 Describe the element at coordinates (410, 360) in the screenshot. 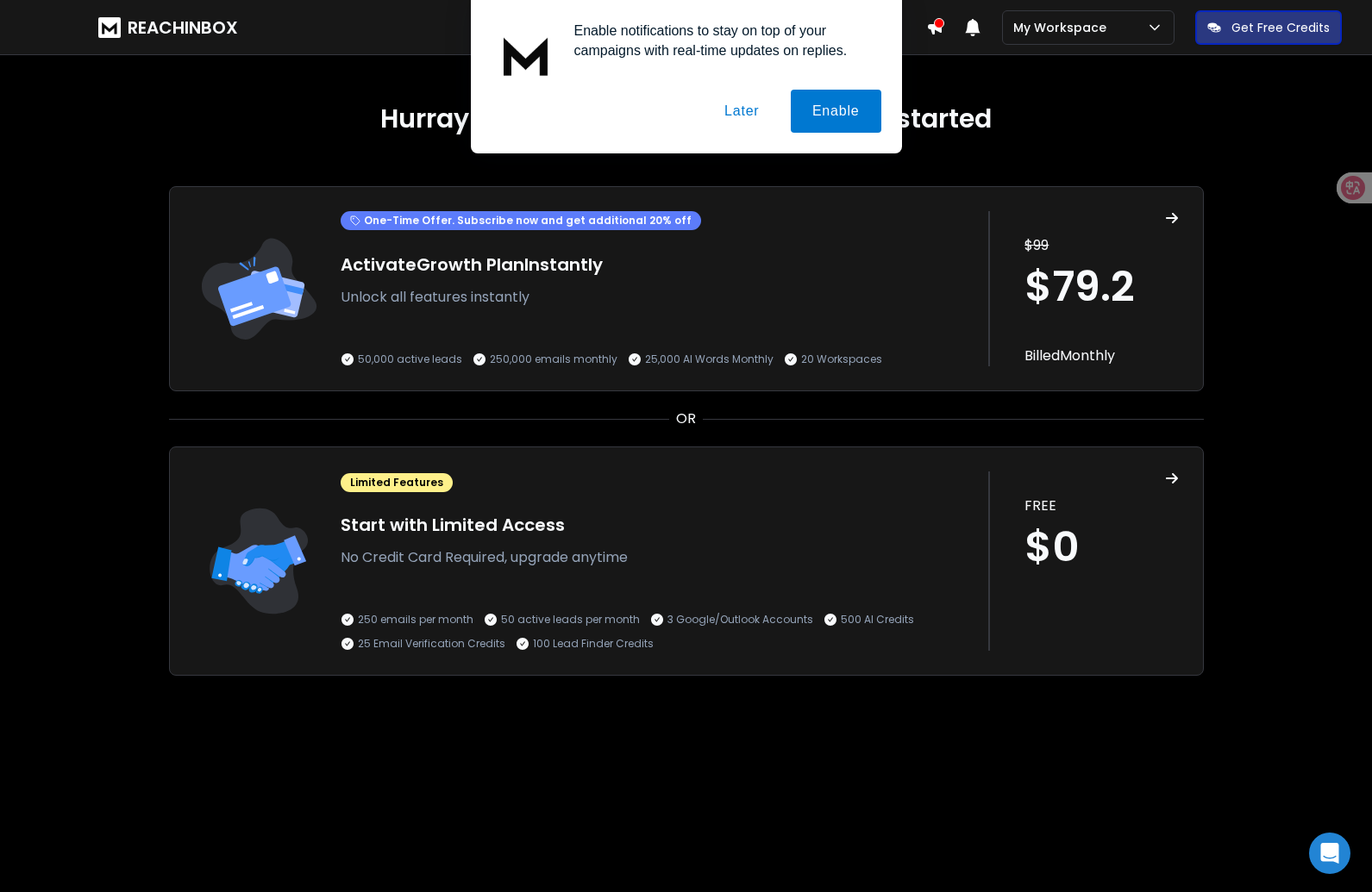

I see `p: 50,000 active leads` at that location.